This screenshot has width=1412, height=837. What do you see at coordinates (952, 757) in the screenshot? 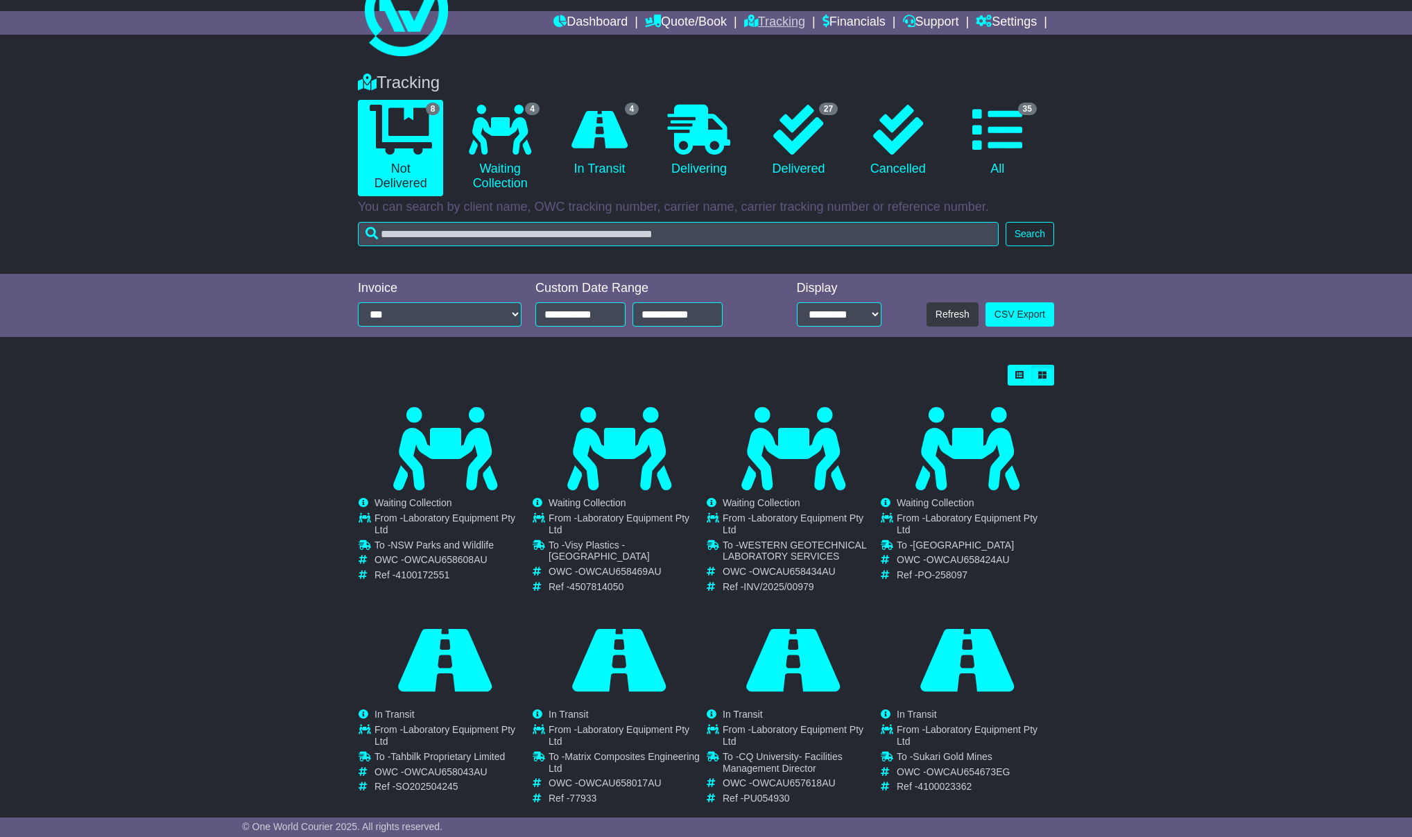
I see `span: Sukari Gold Mines` at bounding box center [952, 757].